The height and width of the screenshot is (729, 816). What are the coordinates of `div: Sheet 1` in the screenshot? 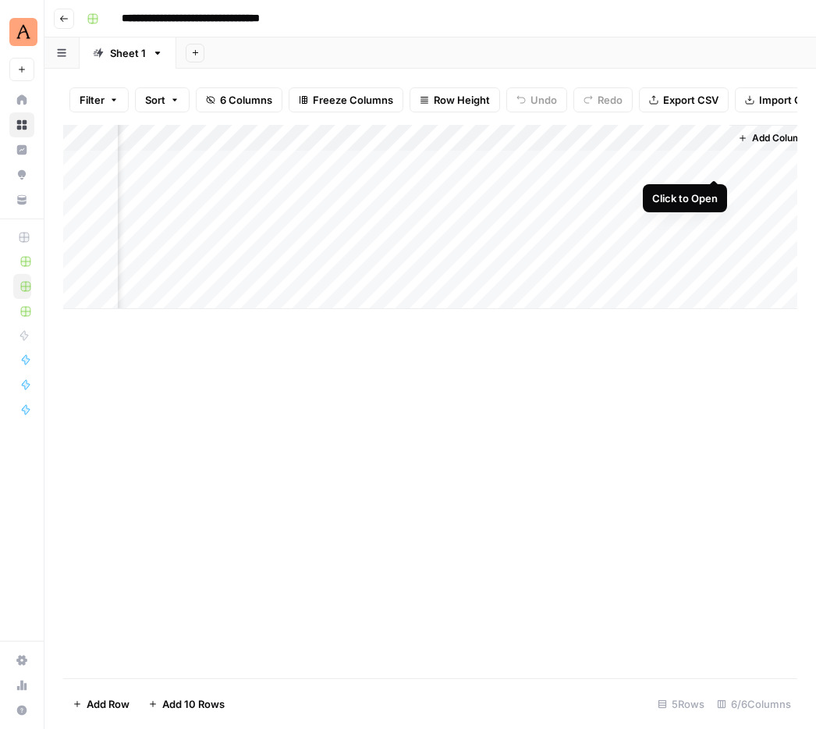 It's located at (128, 53).